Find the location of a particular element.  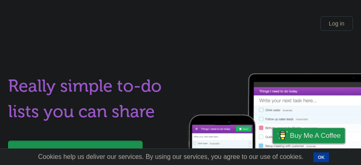

a: Buy me a coffee is located at coordinates (309, 136).